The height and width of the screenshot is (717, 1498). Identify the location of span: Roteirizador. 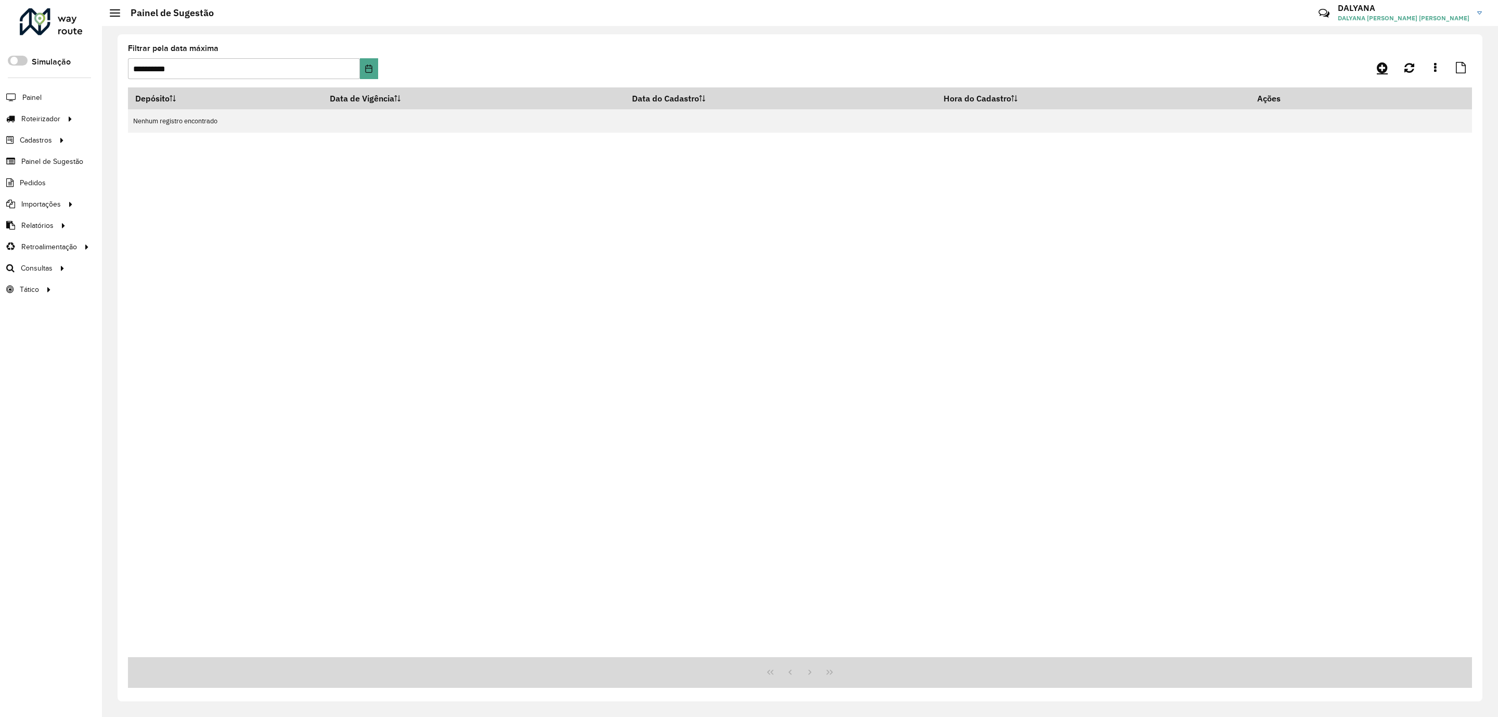
(41, 119).